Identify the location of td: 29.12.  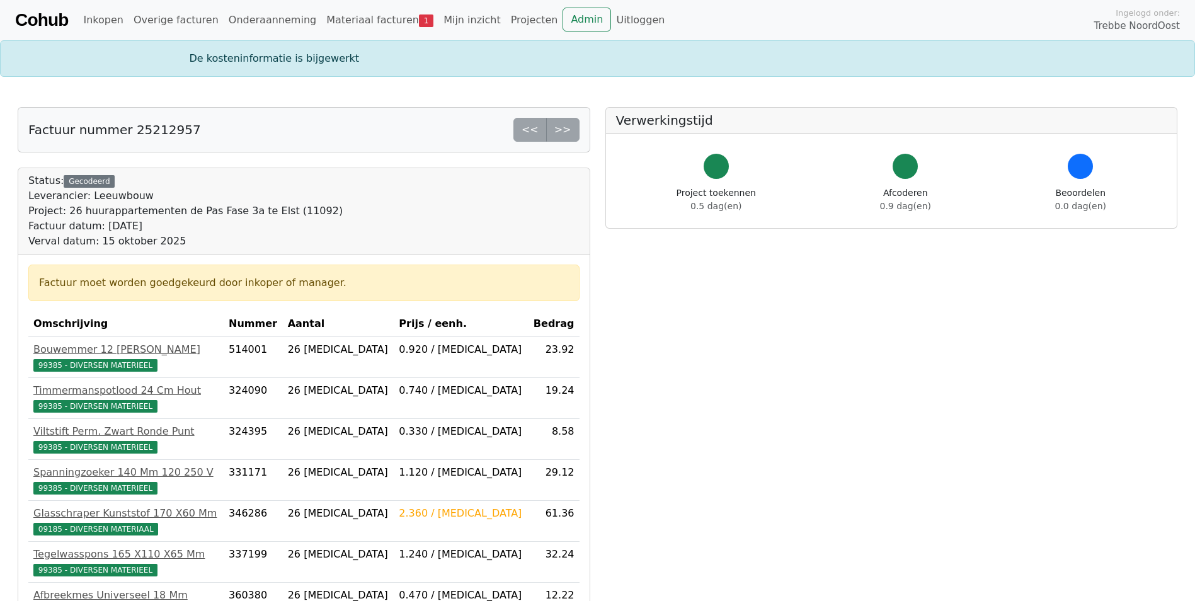
(553, 480).